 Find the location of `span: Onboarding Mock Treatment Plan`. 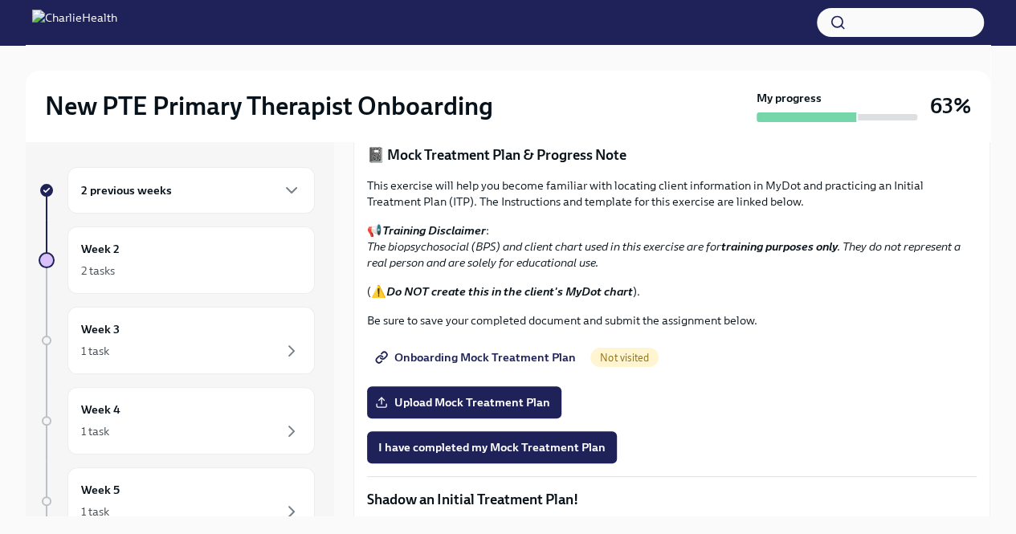

span: Onboarding Mock Treatment Plan is located at coordinates (477, 357).